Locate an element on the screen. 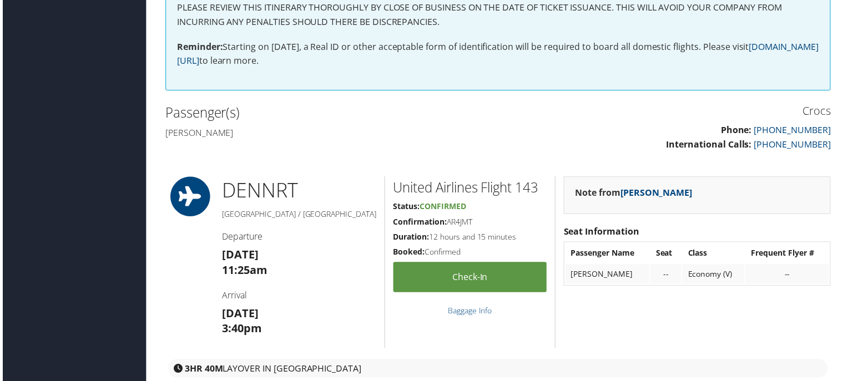  h3: Crocs is located at coordinates (670, 112).